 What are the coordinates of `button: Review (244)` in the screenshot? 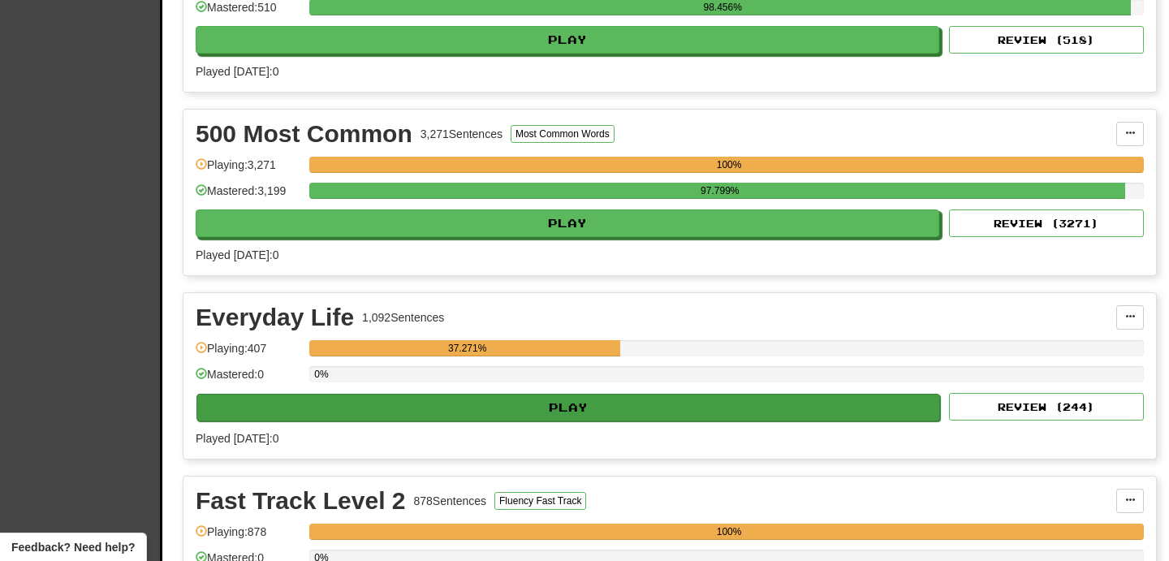 It's located at (1047, 407).